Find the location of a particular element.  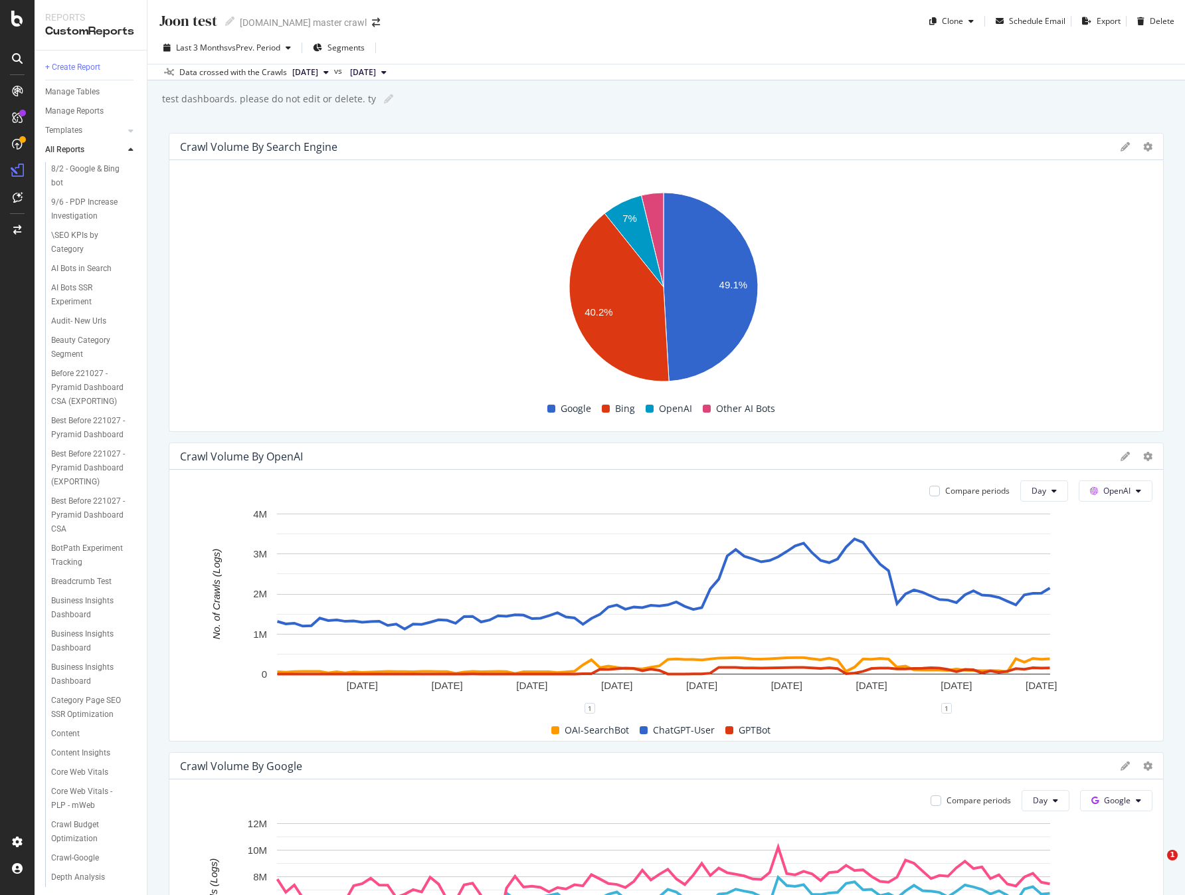

div: CustomReports is located at coordinates (90, 31).